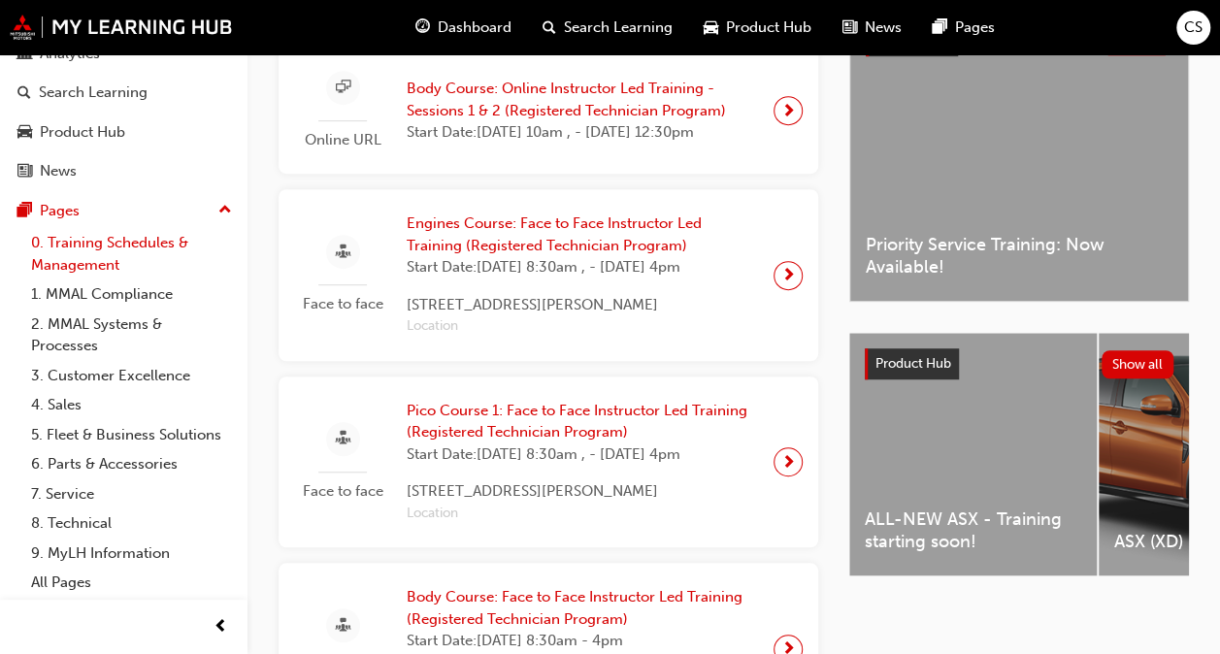 The height and width of the screenshot is (654, 1220). I want to click on span: Body Course: Face to Face Instructor Led Training (Registered Technician Program), so click(582, 608).